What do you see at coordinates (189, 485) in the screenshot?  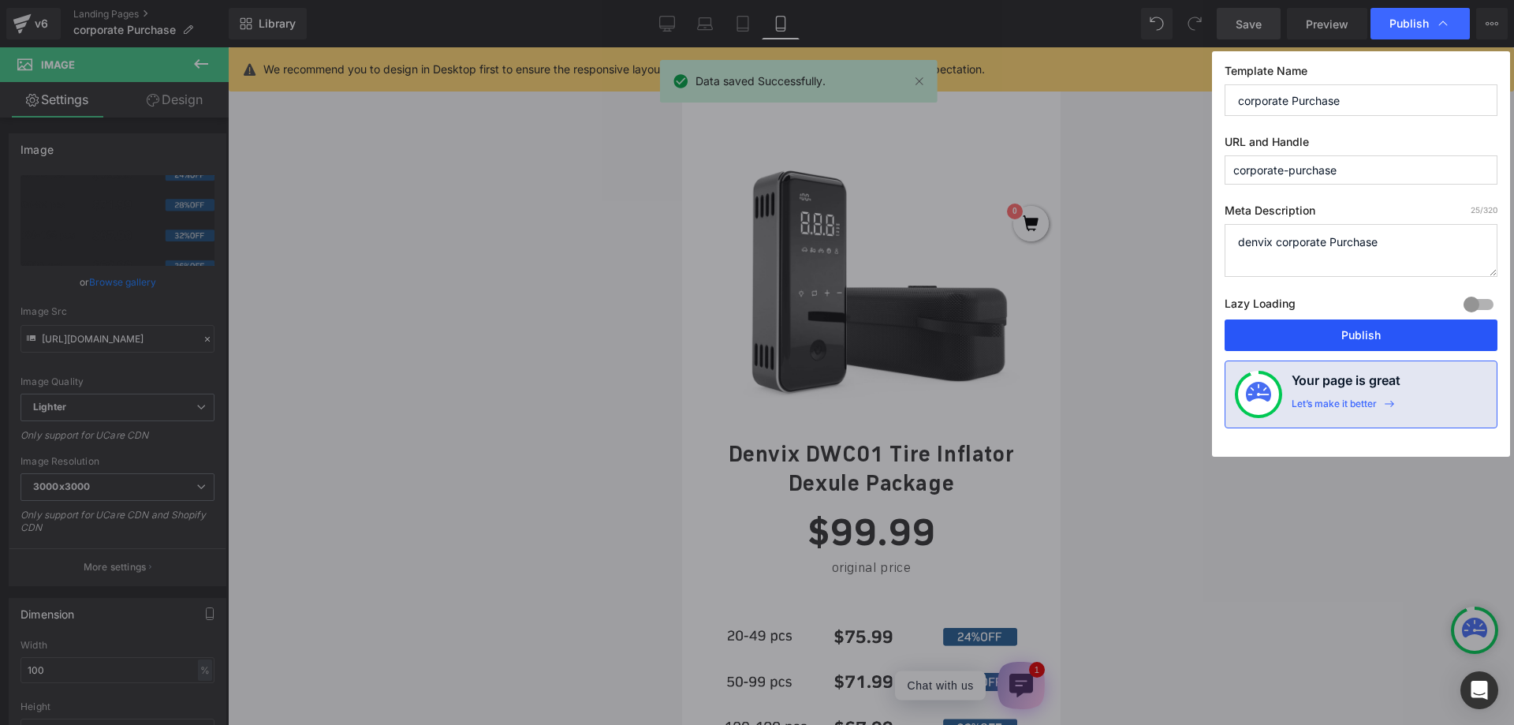 I see `h1: $99.99` at bounding box center [189, 485].